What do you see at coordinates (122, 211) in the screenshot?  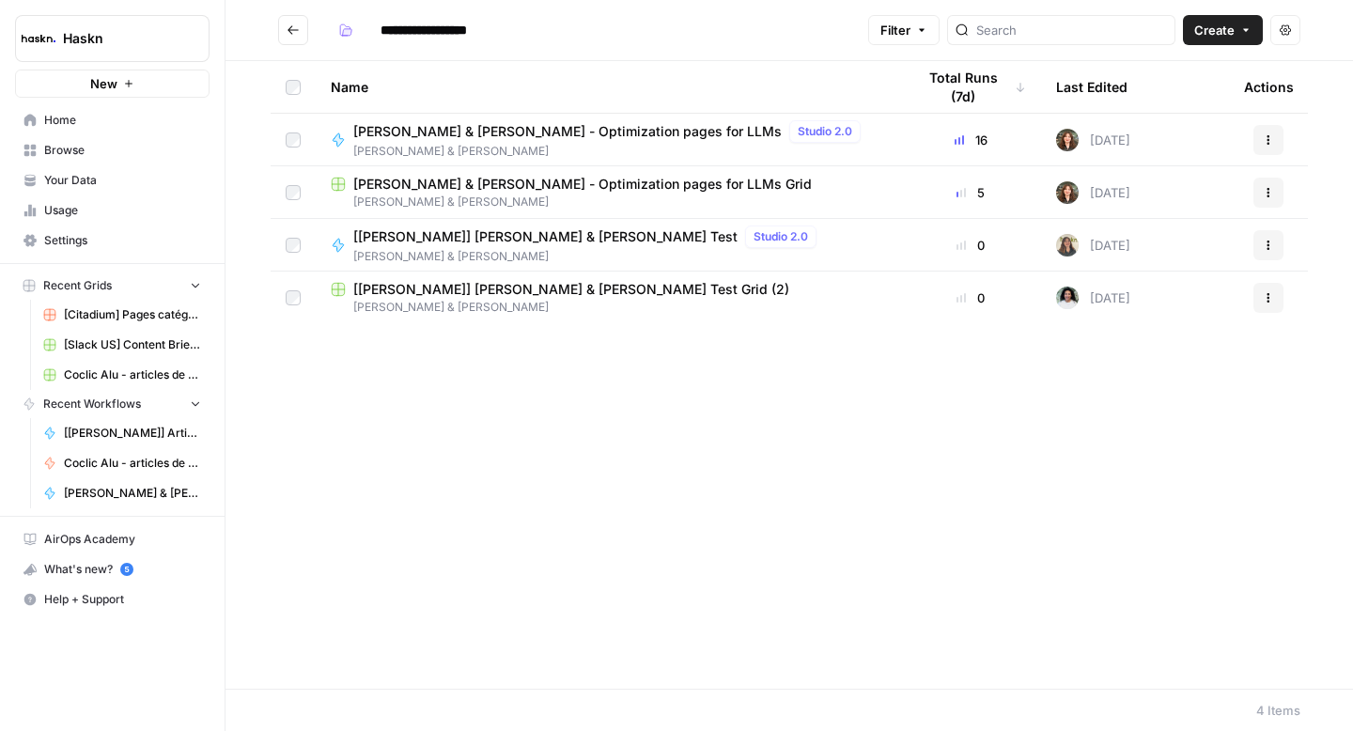 I see `span: Usage` at bounding box center [122, 211].